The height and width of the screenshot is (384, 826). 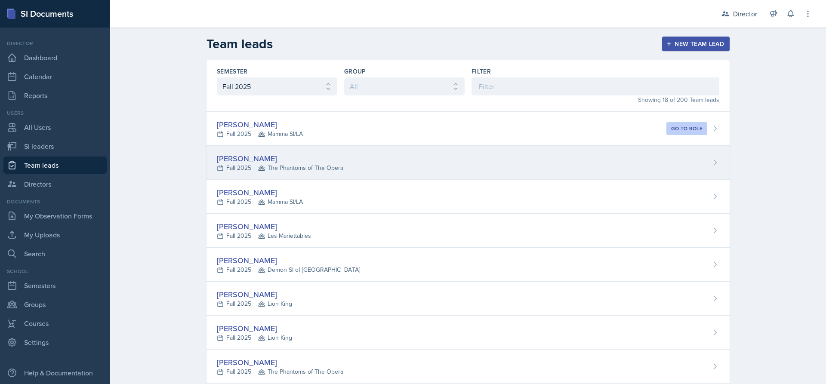 I want to click on h2: Team leads, so click(x=240, y=44).